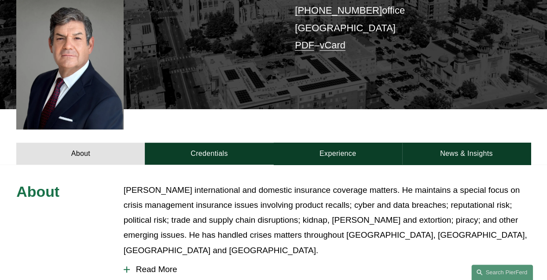 This screenshot has height=280, width=547. I want to click on a: Credentials, so click(209, 153).